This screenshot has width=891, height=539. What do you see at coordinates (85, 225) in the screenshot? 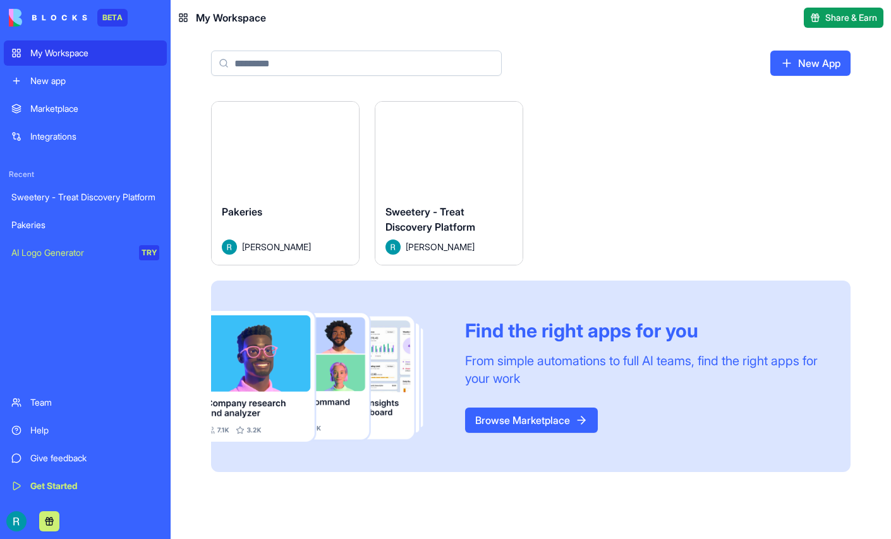
I see `div: Pakeries` at bounding box center [85, 225].